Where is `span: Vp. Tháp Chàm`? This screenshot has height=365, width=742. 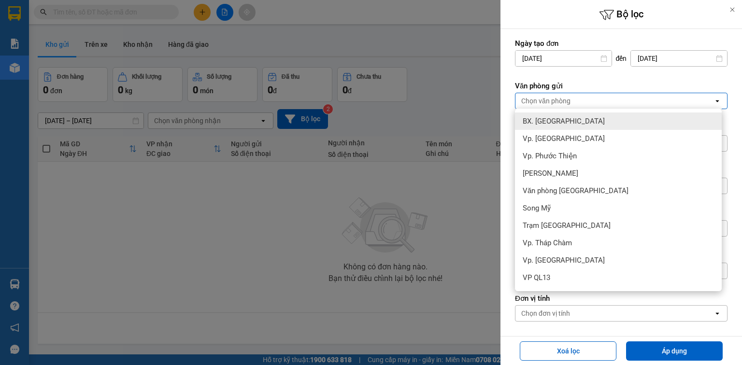
span: Vp. Tháp Chàm is located at coordinates (547, 243).